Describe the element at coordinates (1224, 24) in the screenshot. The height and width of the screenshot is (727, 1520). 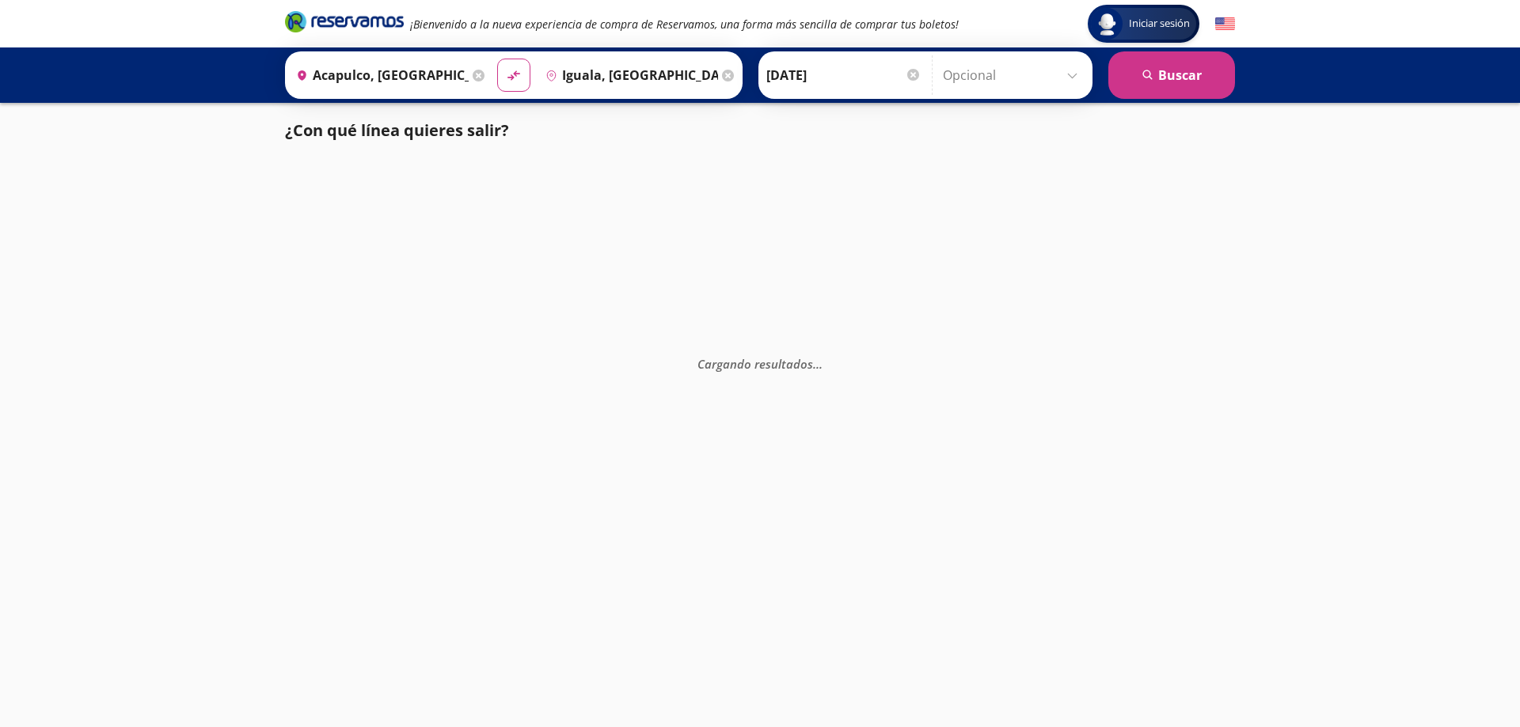
I see `button: English` at that location.